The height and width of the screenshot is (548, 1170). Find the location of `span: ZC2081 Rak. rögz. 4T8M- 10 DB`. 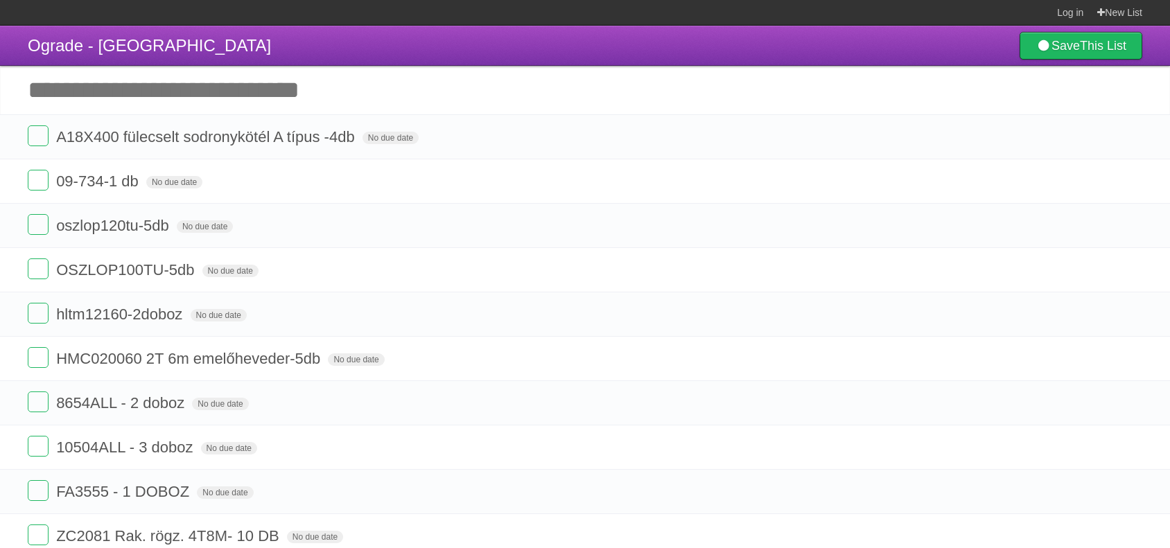

span: ZC2081 Rak. rögz. 4T8M- 10 DB is located at coordinates (169, 536).